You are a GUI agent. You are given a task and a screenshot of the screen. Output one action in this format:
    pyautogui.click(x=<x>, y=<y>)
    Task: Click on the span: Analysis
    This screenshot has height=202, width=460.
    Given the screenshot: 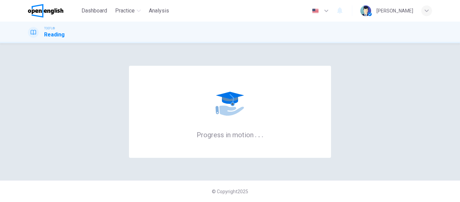 What is the action you would take?
    pyautogui.click(x=159, y=11)
    